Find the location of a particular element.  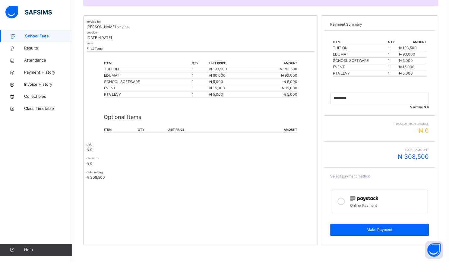

small: paid is located at coordinates (89, 144).